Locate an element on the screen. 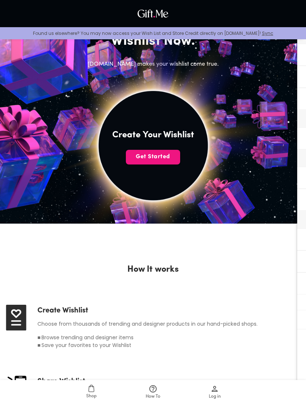  span: Get Started is located at coordinates (153, 157).